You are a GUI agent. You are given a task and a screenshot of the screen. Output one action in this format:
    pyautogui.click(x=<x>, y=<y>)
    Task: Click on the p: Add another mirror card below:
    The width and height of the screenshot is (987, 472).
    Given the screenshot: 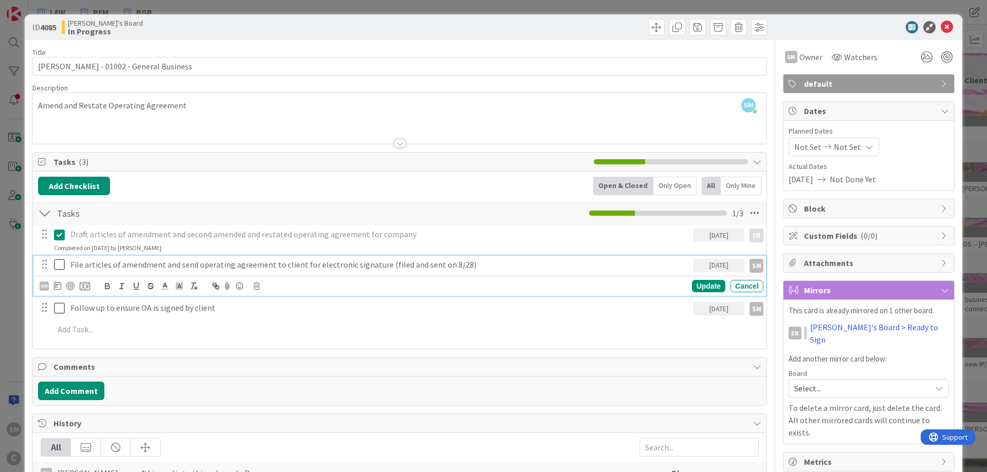 What is the action you would take?
    pyautogui.click(x=869, y=359)
    